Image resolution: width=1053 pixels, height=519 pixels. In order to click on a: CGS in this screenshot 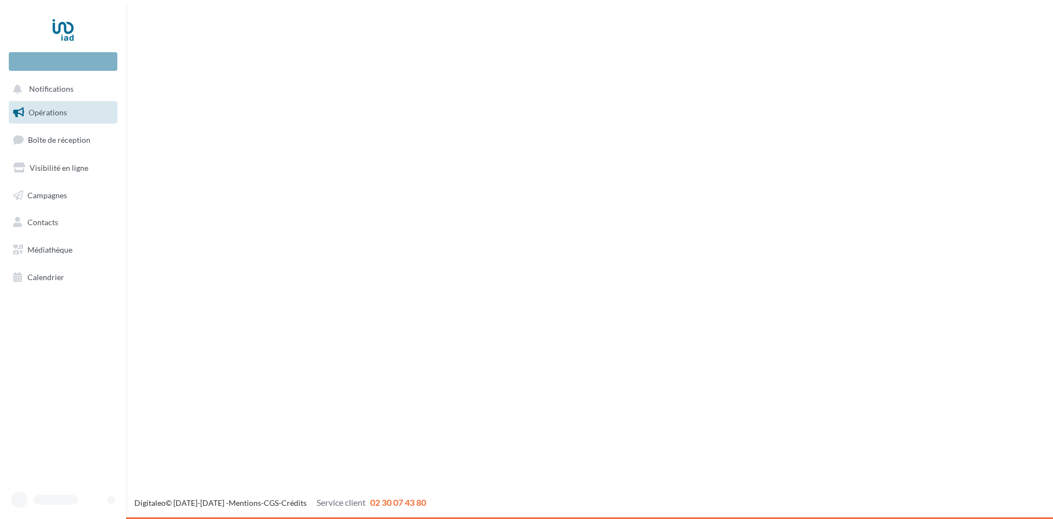, I will do `click(271, 502)`.